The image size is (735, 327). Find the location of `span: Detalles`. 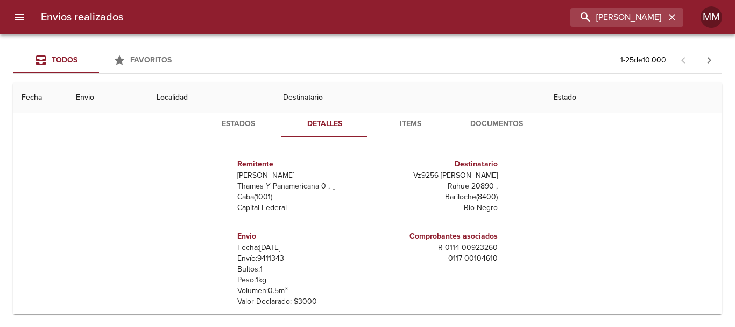

span: Detalles is located at coordinates (324, 124).